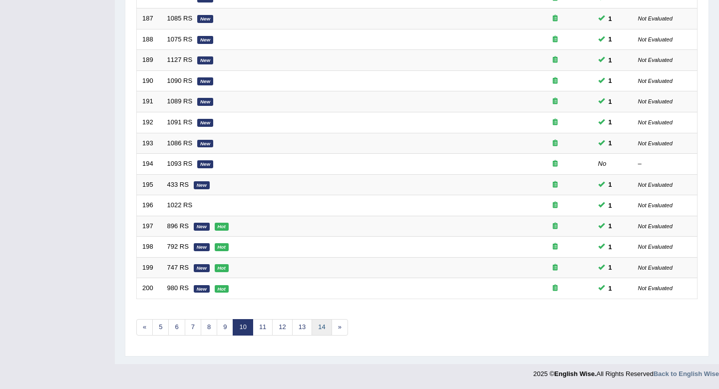 The width and height of the screenshot is (719, 389). I want to click on a: 6, so click(176, 327).